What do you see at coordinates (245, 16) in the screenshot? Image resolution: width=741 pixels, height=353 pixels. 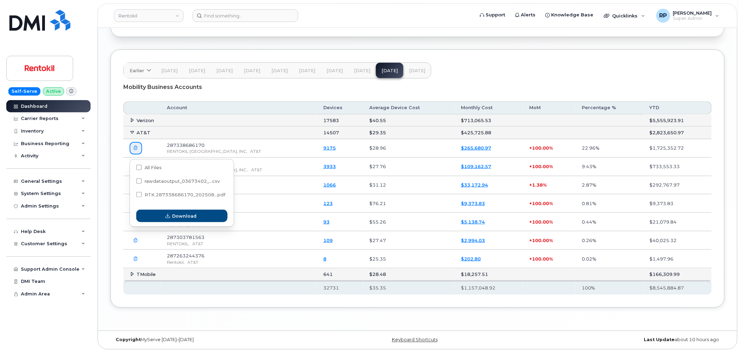 I see `input: Find something...` at bounding box center [245, 16].